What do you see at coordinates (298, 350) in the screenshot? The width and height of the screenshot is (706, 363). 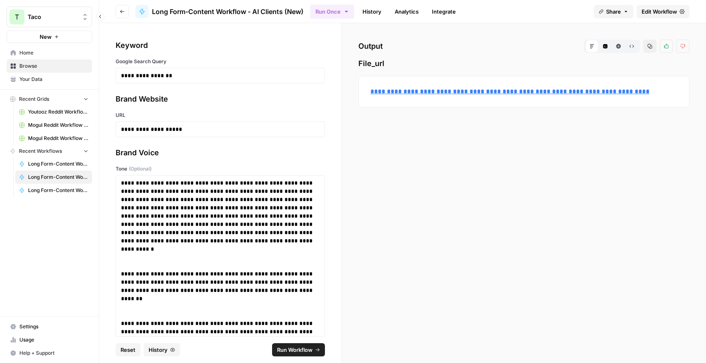 I see `button: Run Workflow` at bounding box center [298, 350].